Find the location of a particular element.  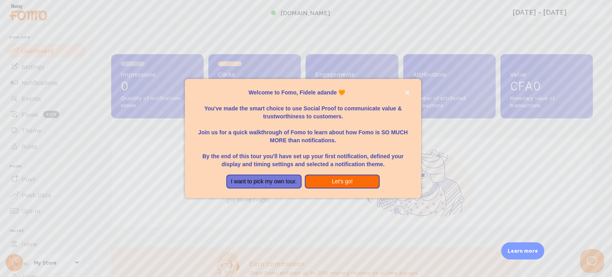

div: Welcome to Fomo, Fidele adande 🧡You&amp;#39;ve made the smart choice to use Social Proof to commu... is located at coordinates (303, 139).